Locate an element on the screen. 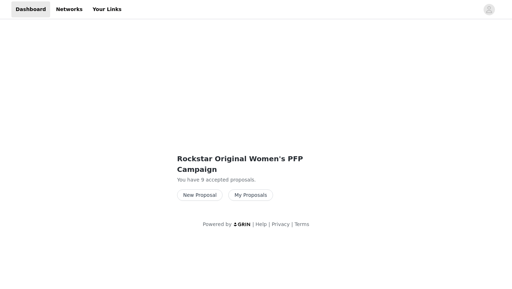 This screenshot has width=512, height=289. a: Privacy is located at coordinates (281, 224).